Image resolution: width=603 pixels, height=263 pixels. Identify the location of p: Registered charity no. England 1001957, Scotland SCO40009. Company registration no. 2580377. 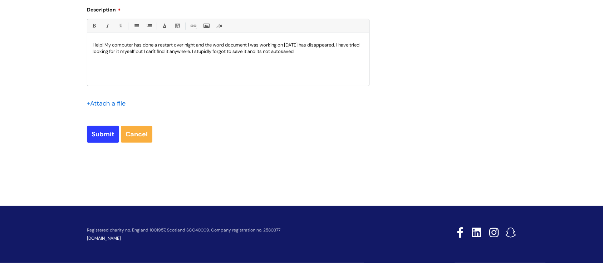
(247, 230).